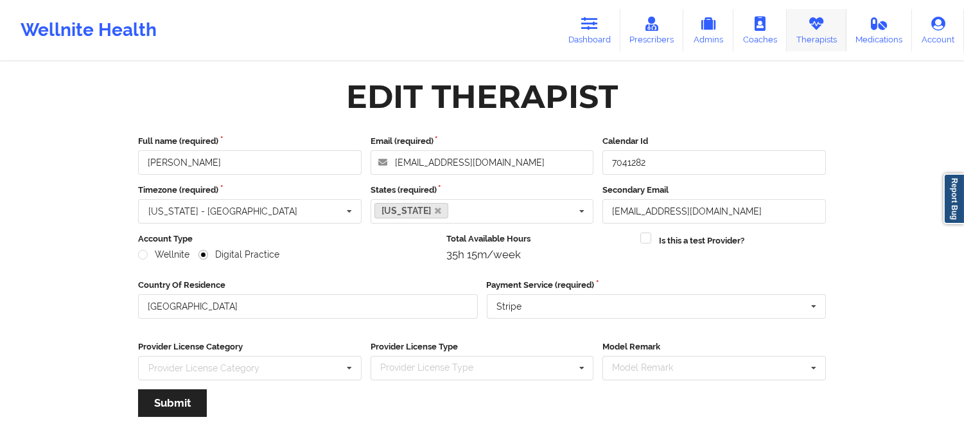 This screenshot has height=433, width=964. I want to click on label: Full name (required), so click(250, 141).